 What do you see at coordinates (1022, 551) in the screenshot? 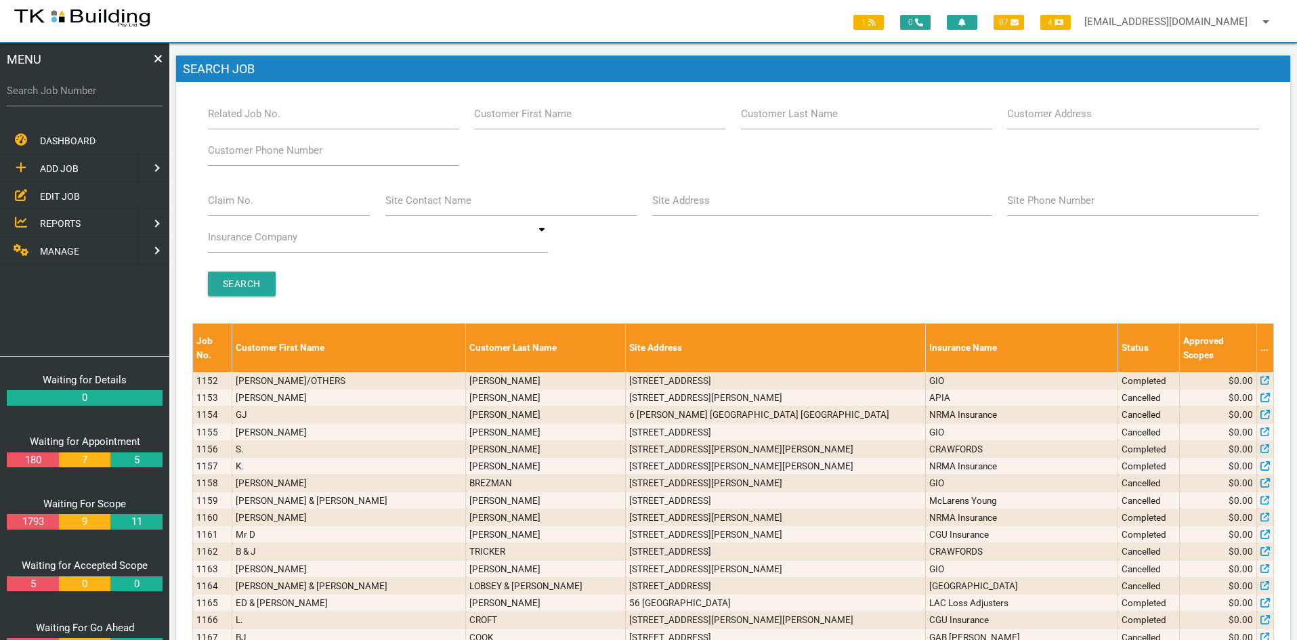
I see `td: CRAWFORDS` at bounding box center [1022, 551].